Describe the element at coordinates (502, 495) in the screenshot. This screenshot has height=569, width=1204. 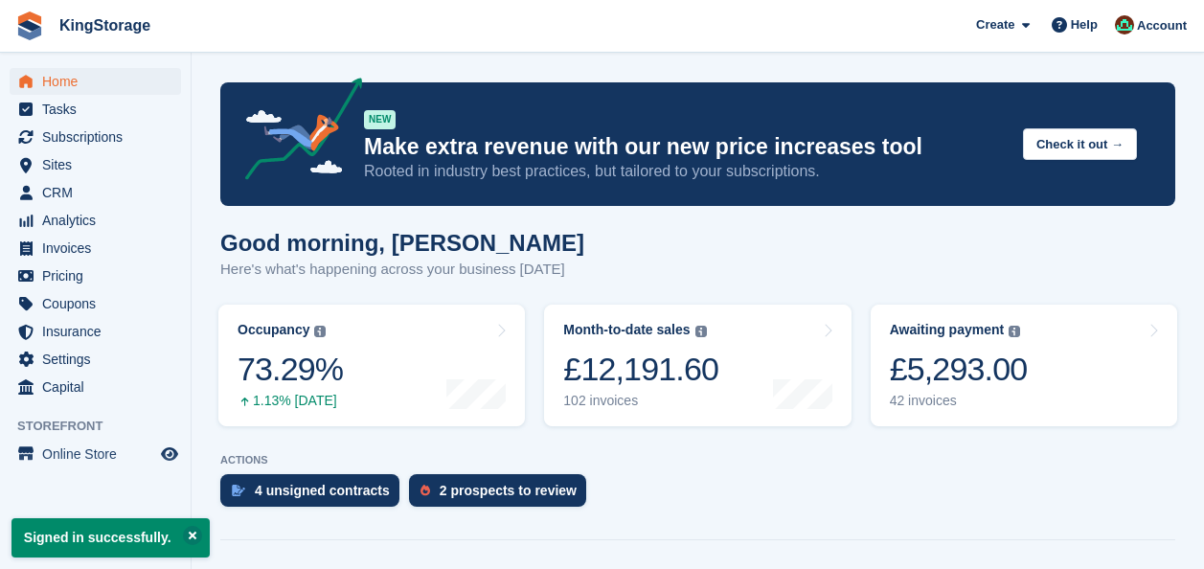
I see `a: 2 prospects to review` at that location.